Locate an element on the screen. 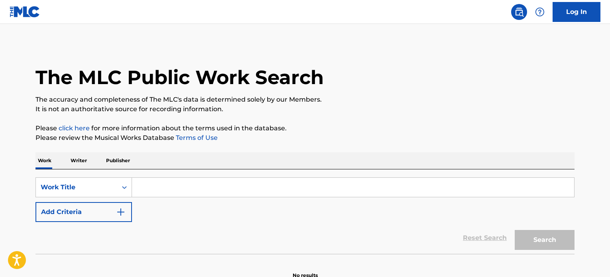 The height and width of the screenshot is (277, 610). div: Work Title is located at coordinates (77, 188).